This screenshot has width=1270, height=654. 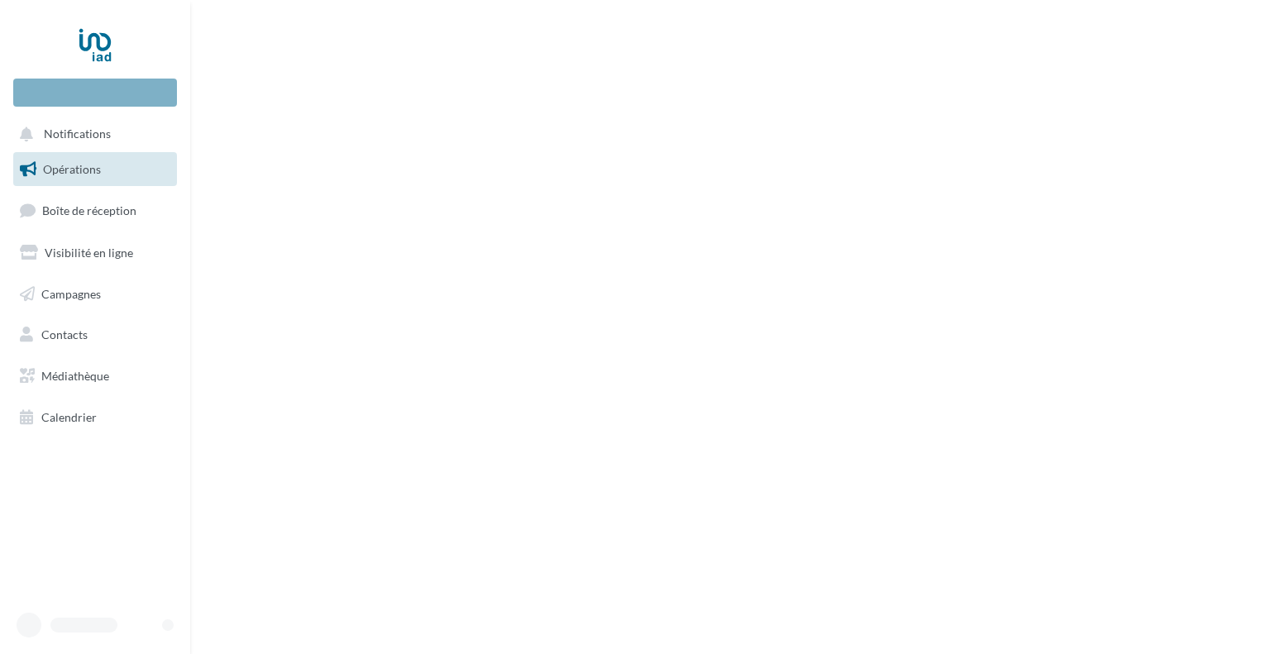 What do you see at coordinates (69, 417) in the screenshot?
I see `span: Calendrier` at bounding box center [69, 417].